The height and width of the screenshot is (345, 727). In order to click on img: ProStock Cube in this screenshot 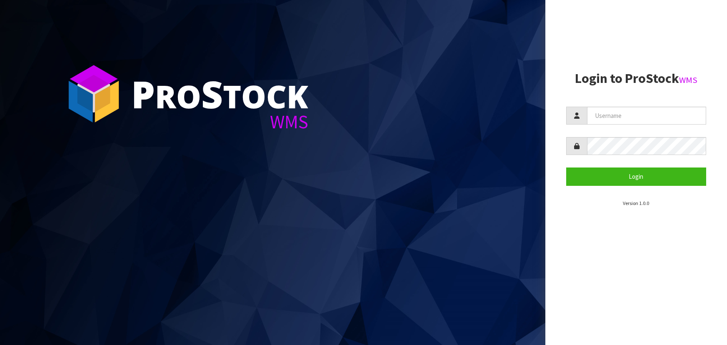, I will do `click(94, 94)`.